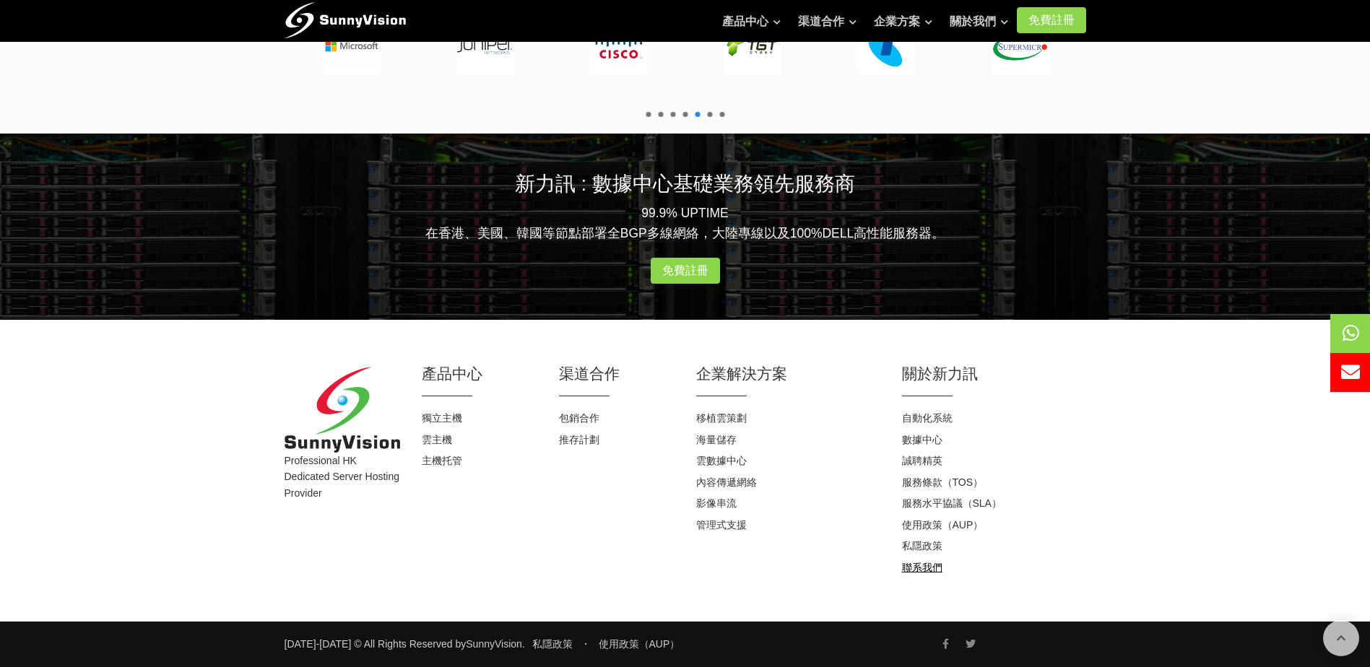 This screenshot has height=667, width=1370. I want to click on a: SunnyVision, so click(494, 644).